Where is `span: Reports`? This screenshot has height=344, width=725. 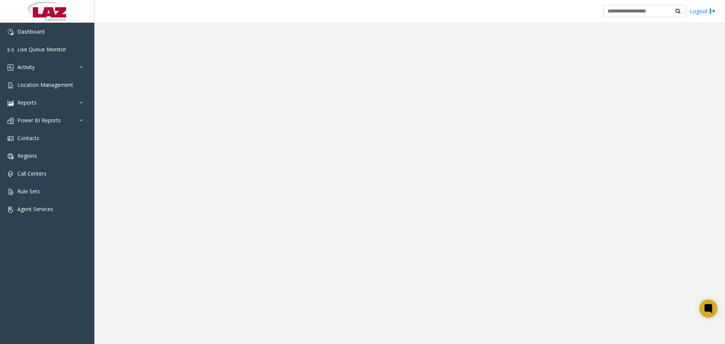 span: Reports is located at coordinates (27, 102).